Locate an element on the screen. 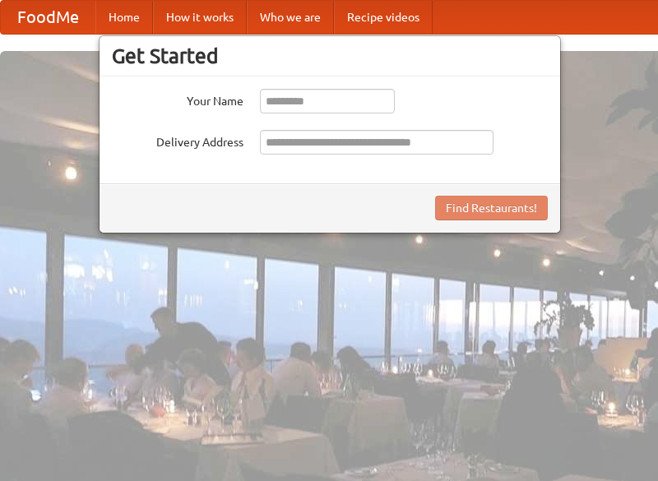  button: Find Restaurants! is located at coordinates (491, 208).